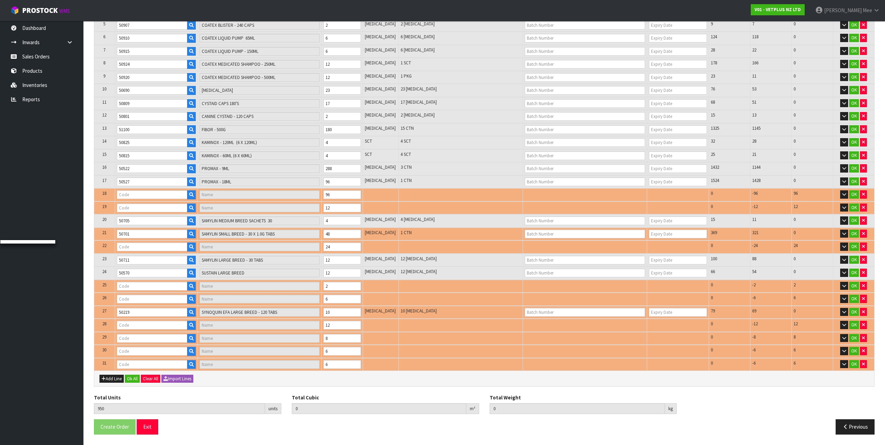  I want to click on span: 8, so click(794, 336).